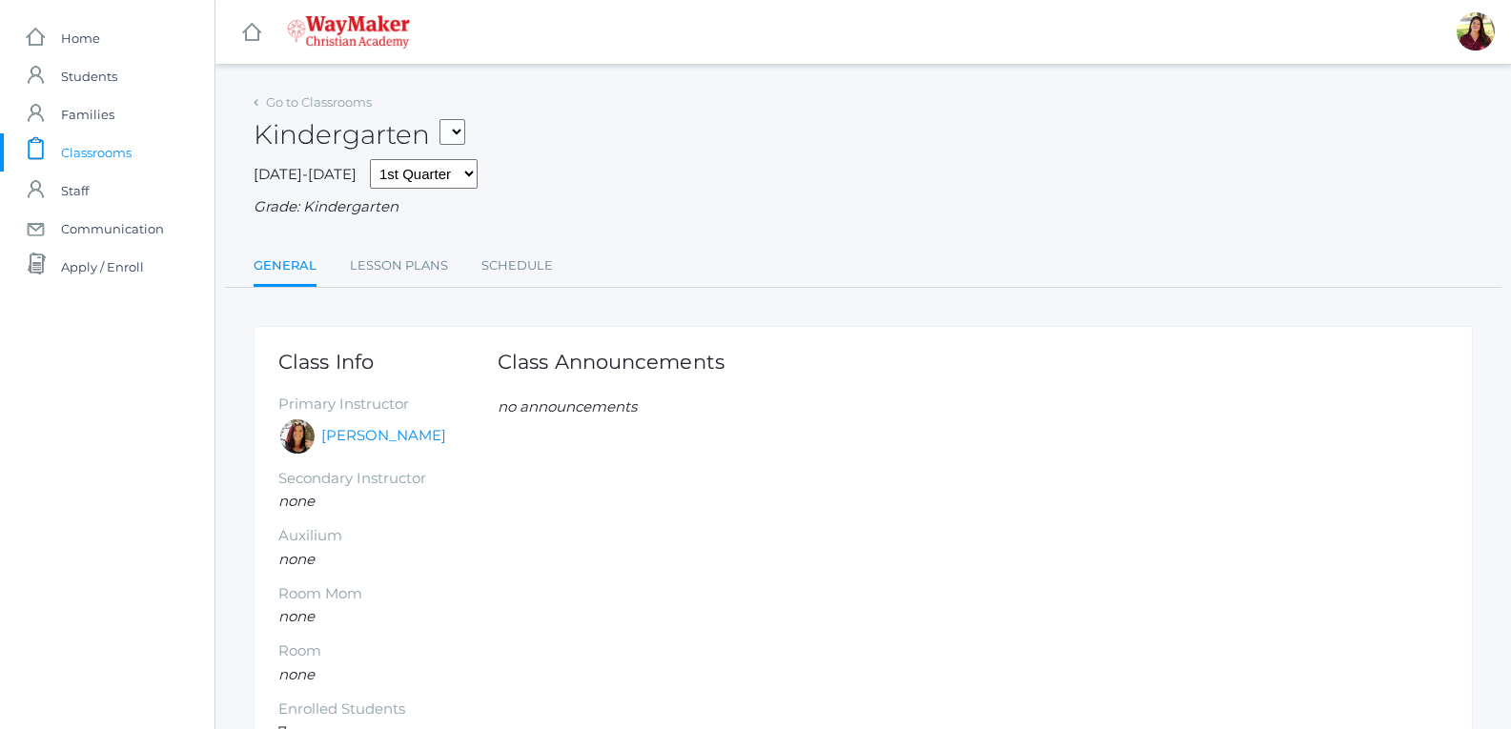  Describe the element at coordinates (388, 361) in the screenshot. I see `h1: Class Info` at that location.